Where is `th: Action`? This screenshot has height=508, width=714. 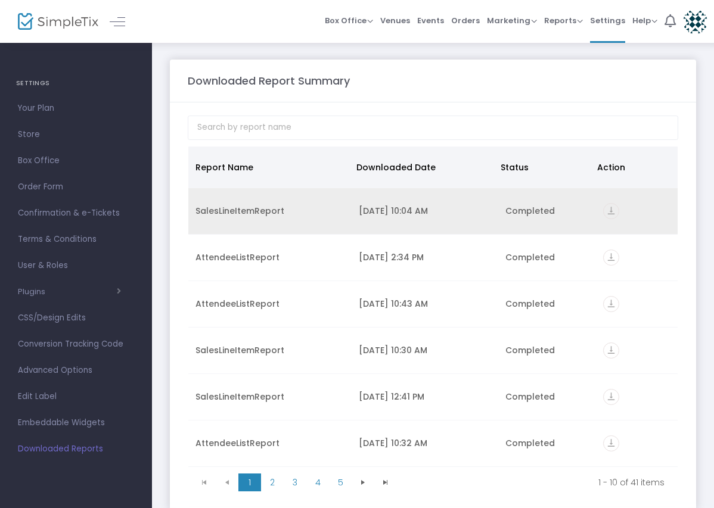 th: Action is located at coordinates (630, 167).